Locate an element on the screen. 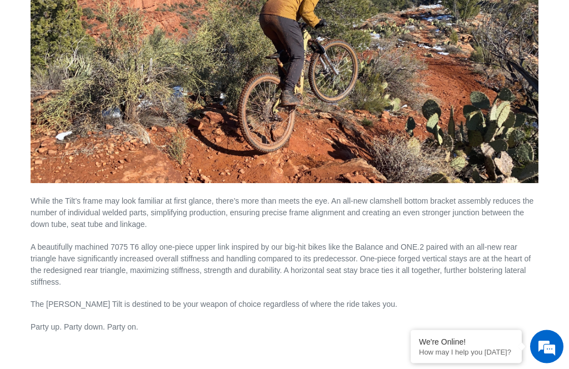  span: While the Tilt’s frame may look familiar at first glance, there’s more than meets the eye. An all... is located at coordinates (282, 213).